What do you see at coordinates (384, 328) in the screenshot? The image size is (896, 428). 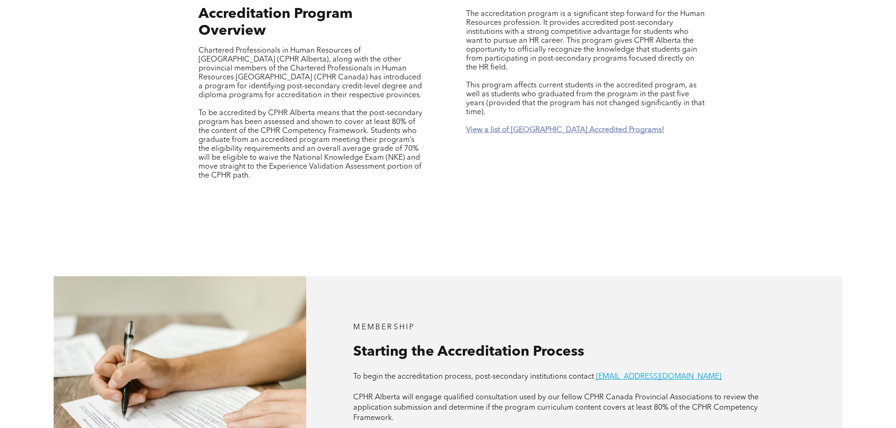 I see `span: MEMBERSHIP` at bounding box center [384, 328].